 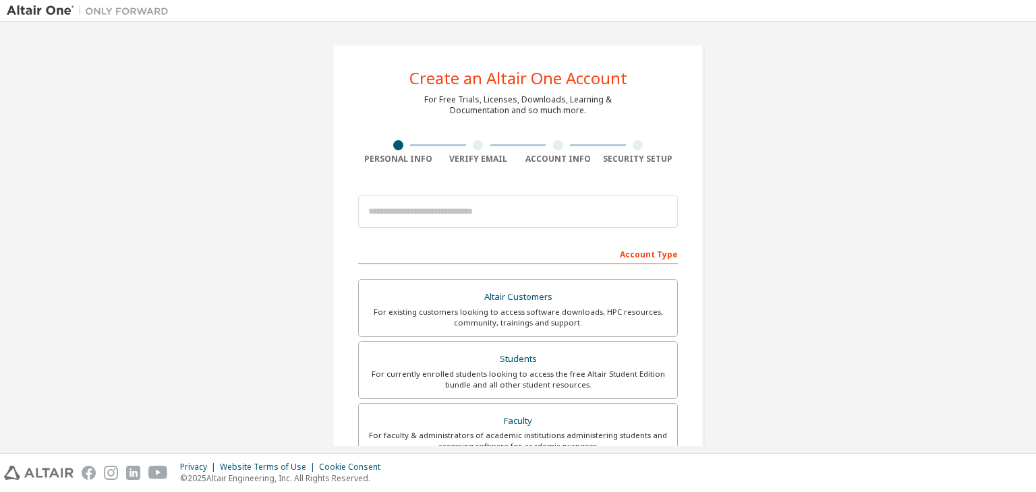 I want to click on div: Website Terms of Use, so click(x=269, y=468).